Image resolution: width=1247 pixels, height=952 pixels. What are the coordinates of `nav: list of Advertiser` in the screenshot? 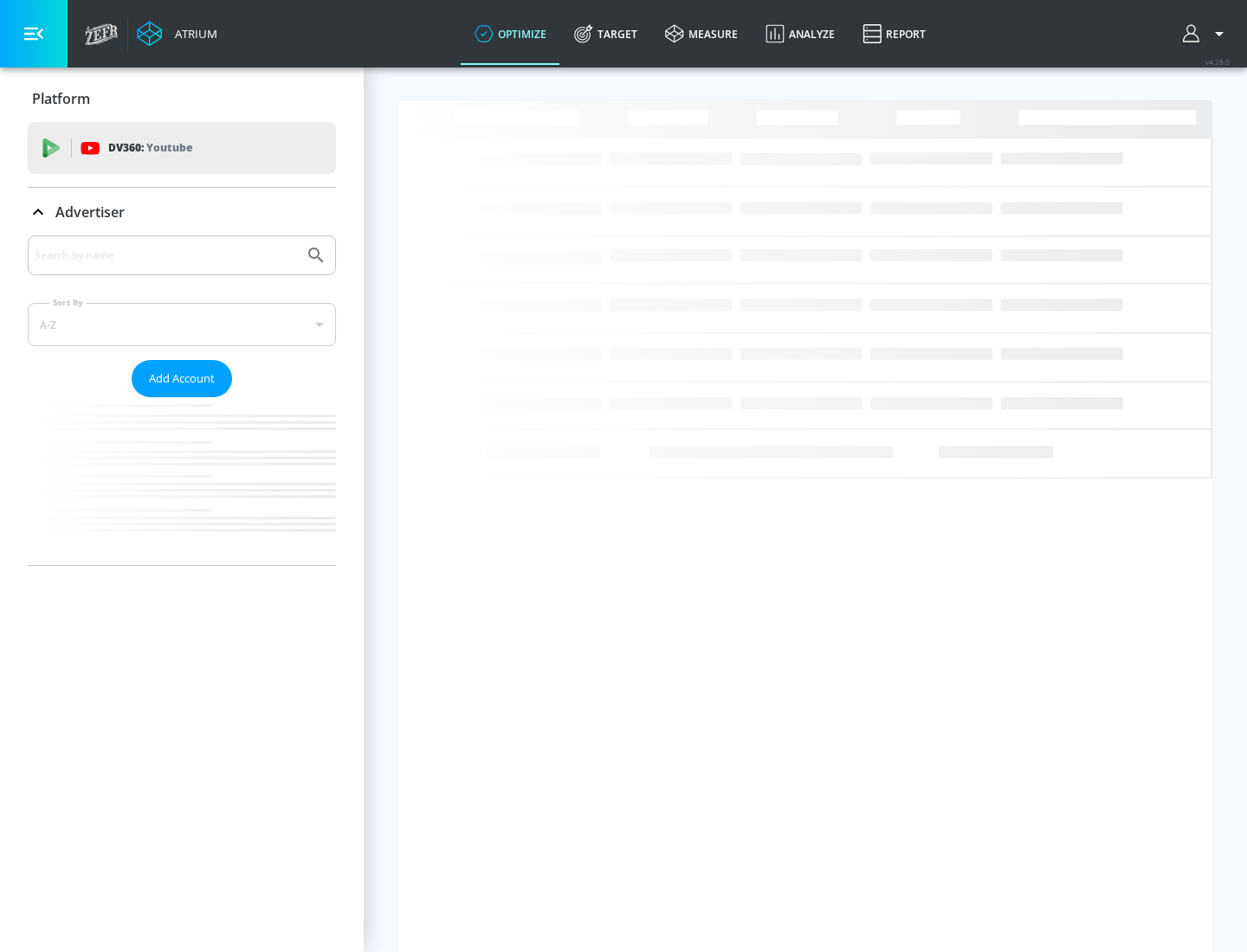 It's located at (181, 481).